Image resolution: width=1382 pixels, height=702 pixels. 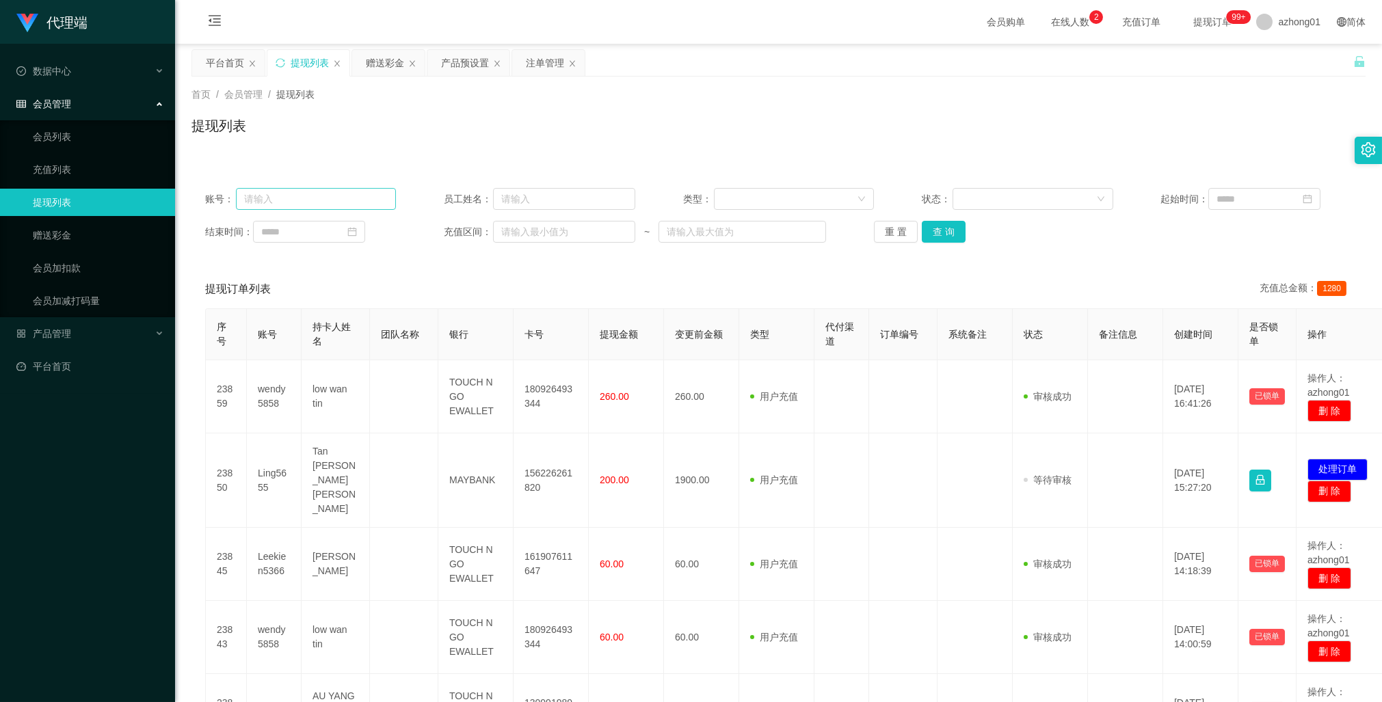 I want to click on span: 备注信息, so click(x=1118, y=334).